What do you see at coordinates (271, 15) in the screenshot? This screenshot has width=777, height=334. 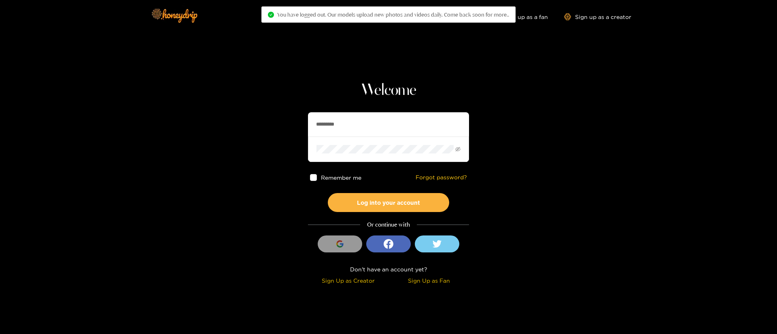 I see `span: check-circle` at bounding box center [271, 15].